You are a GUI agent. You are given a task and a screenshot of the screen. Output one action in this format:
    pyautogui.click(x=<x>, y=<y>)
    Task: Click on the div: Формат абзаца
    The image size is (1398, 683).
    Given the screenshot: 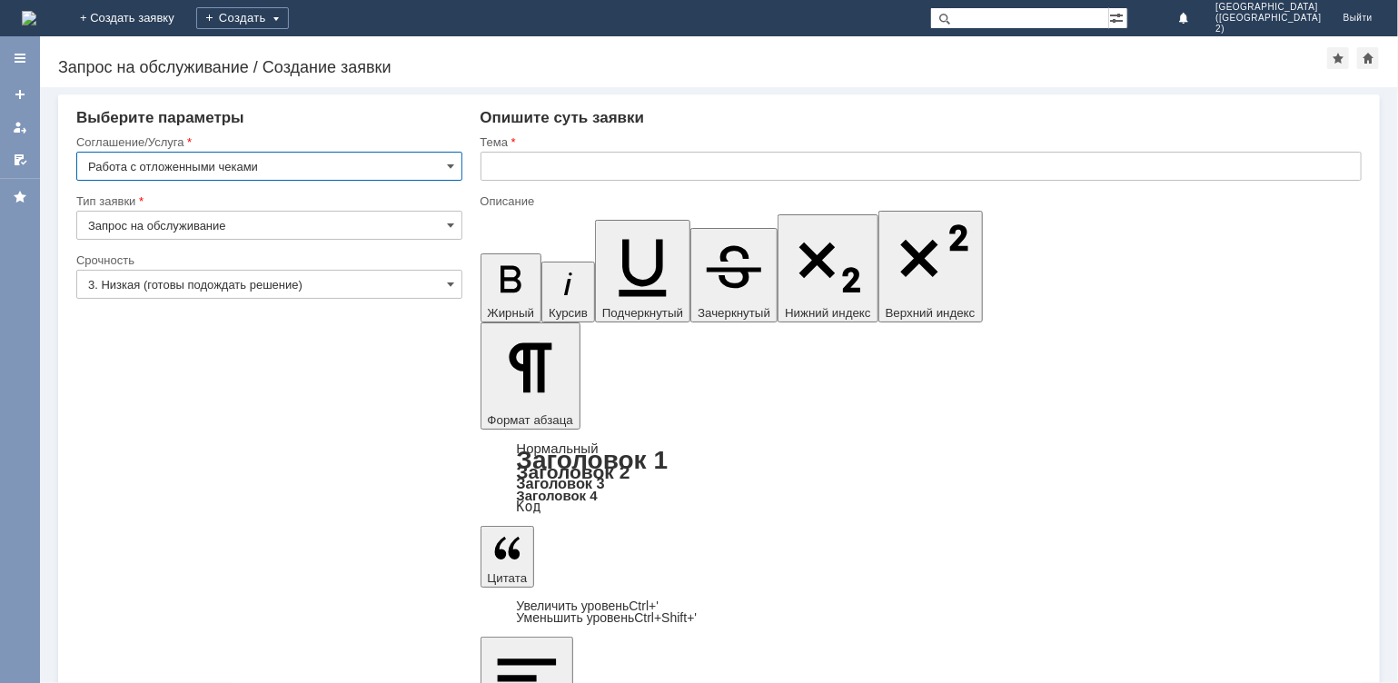 What is the action you would take?
    pyautogui.click(x=921, y=478)
    